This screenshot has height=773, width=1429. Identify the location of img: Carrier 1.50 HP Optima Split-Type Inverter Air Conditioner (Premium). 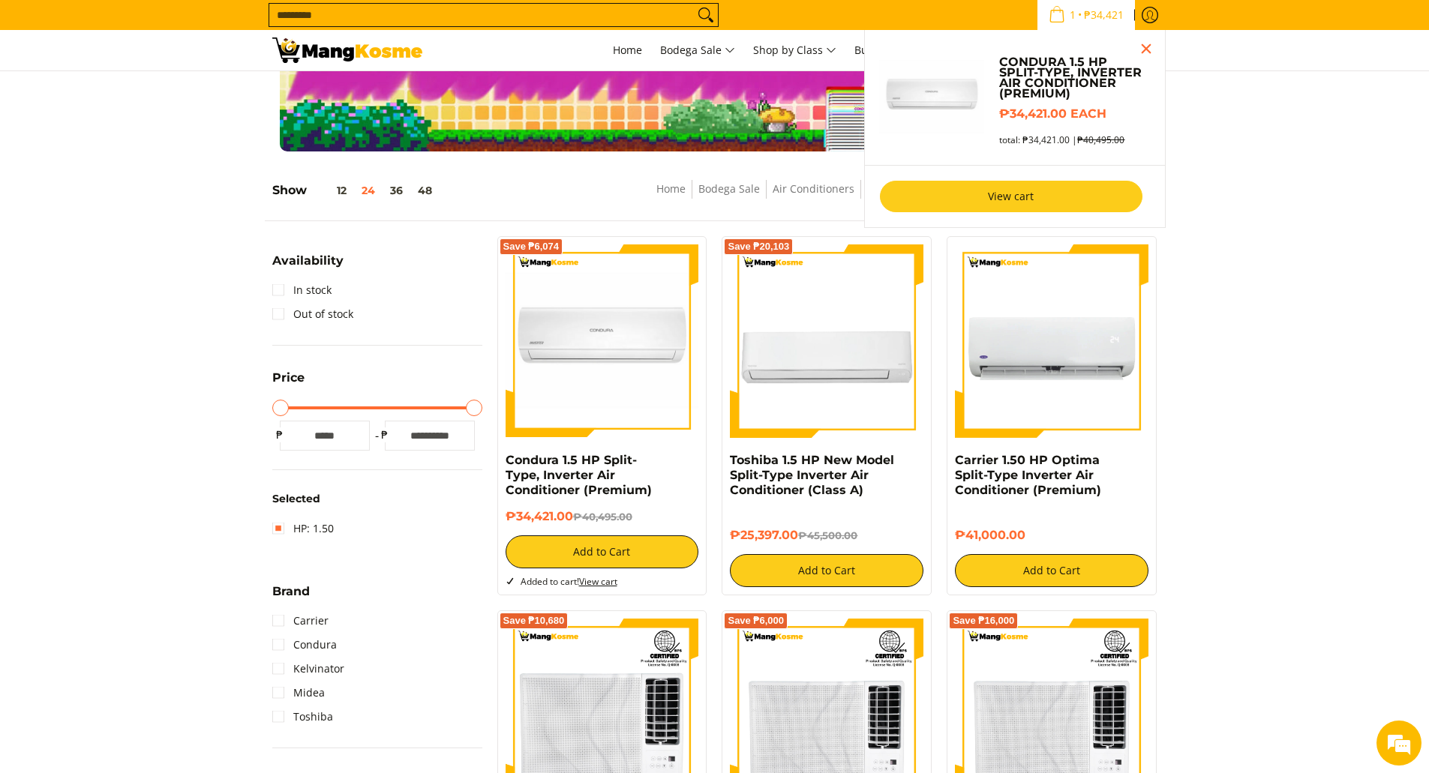
(1052, 341).